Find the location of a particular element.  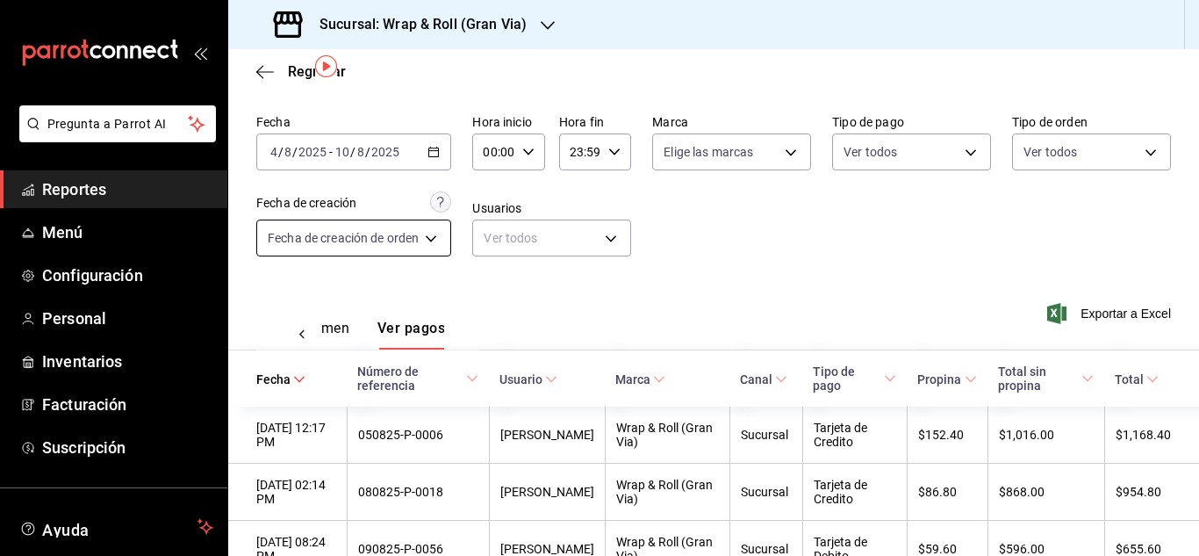

img: Tooltip marker is located at coordinates (326, 66).